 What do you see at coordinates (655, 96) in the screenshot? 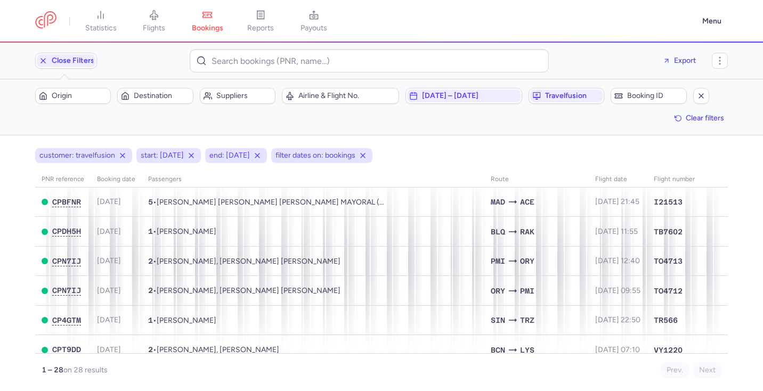
I see `span: Booking ID` at bounding box center [655, 96].